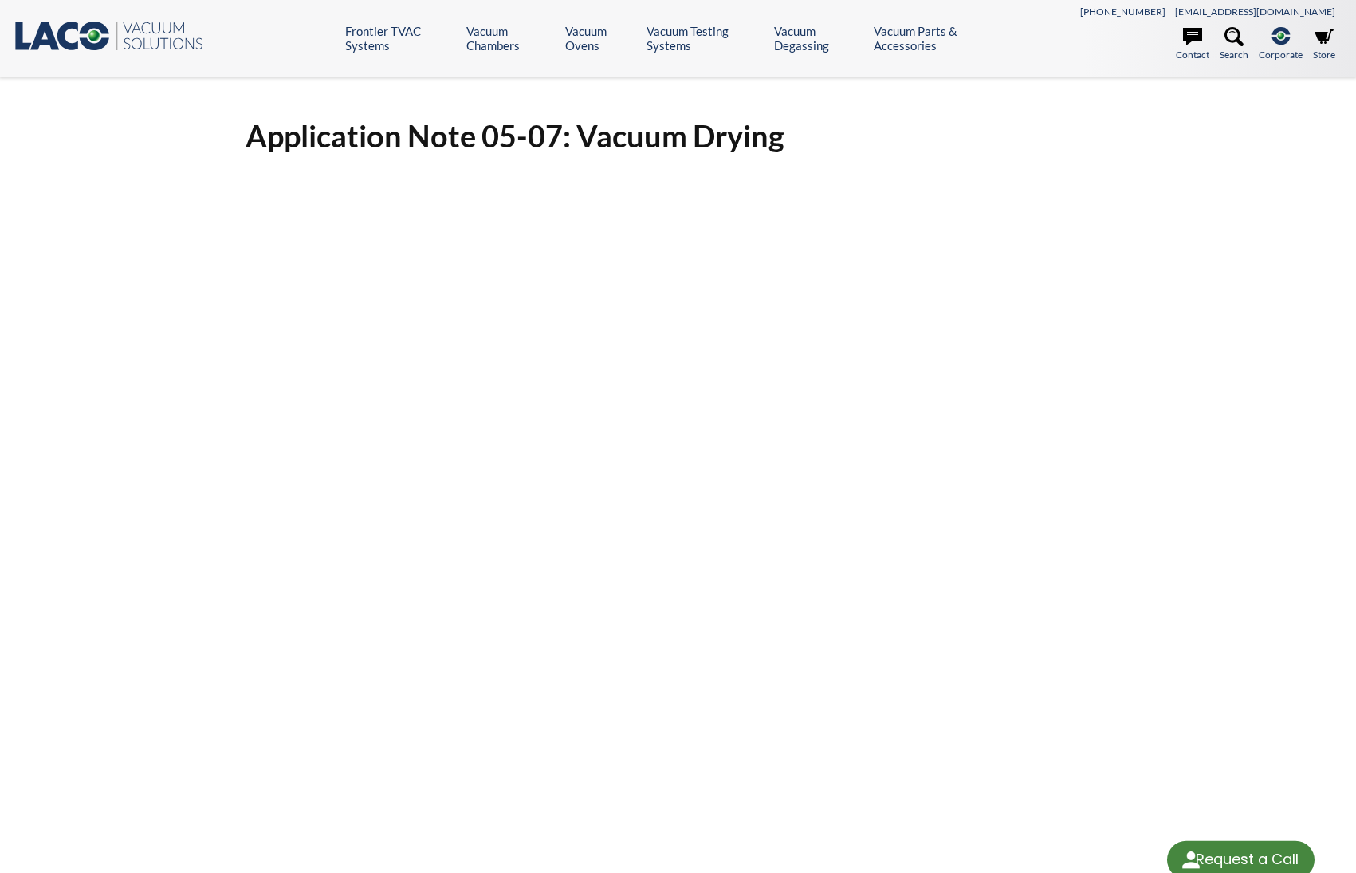  What do you see at coordinates (600, 38) in the screenshot?
I see `a: Vacuum Ovens` at bounding box center [600, 38].